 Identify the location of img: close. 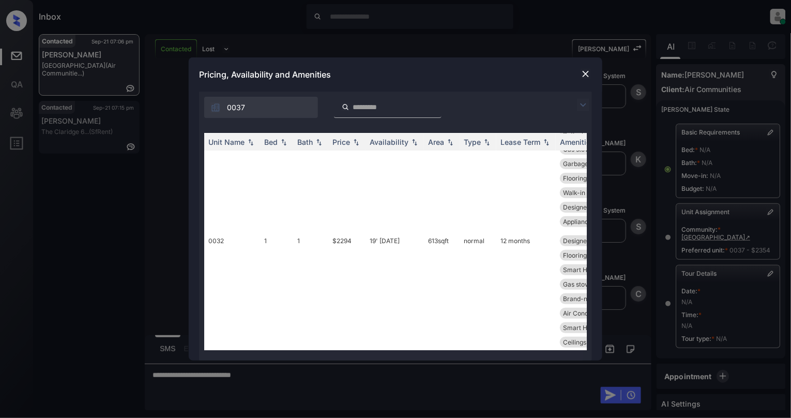
(586, 74).